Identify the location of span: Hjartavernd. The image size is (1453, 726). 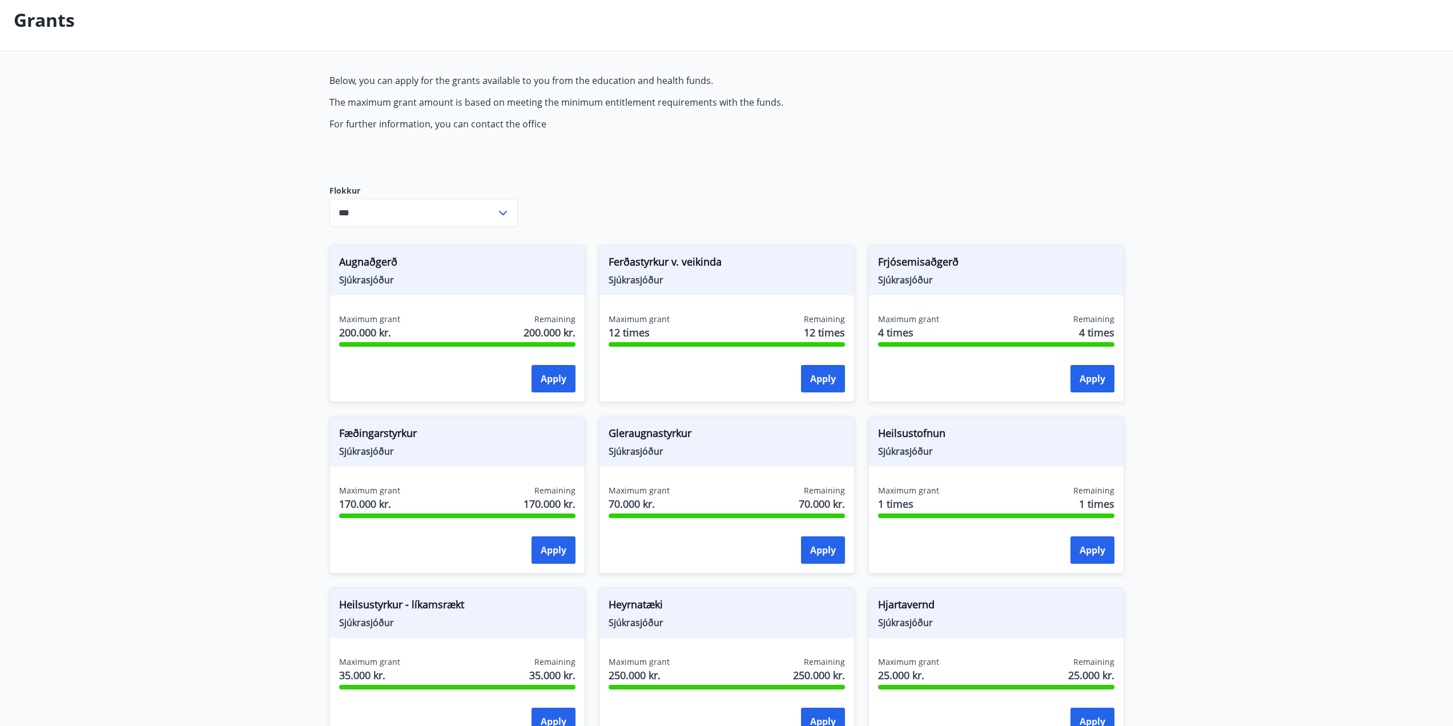
(996, 606).